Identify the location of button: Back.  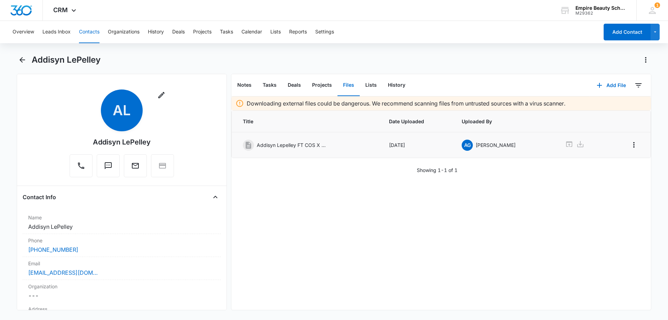
(22, 60).